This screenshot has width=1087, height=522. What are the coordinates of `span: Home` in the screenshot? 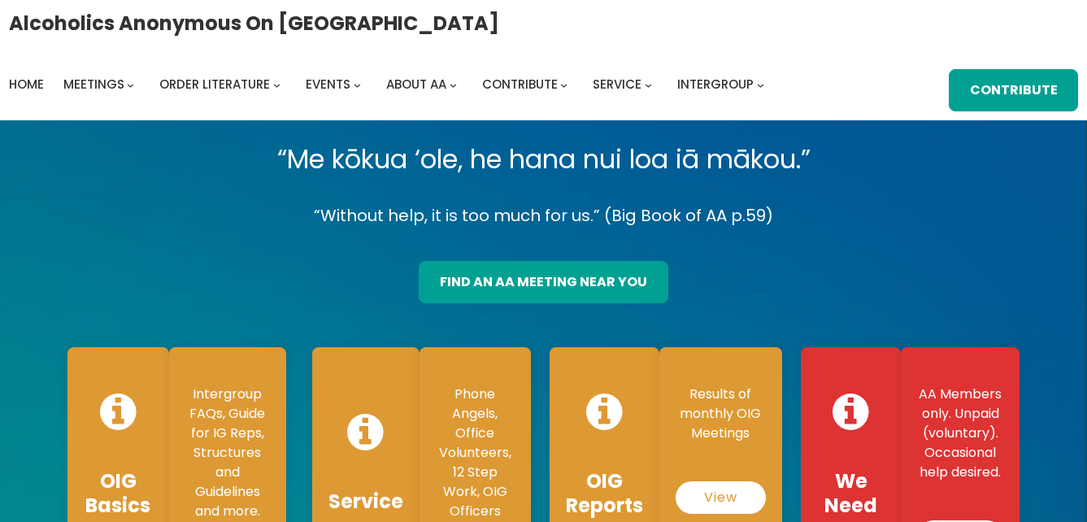 It's located at (26, 84).